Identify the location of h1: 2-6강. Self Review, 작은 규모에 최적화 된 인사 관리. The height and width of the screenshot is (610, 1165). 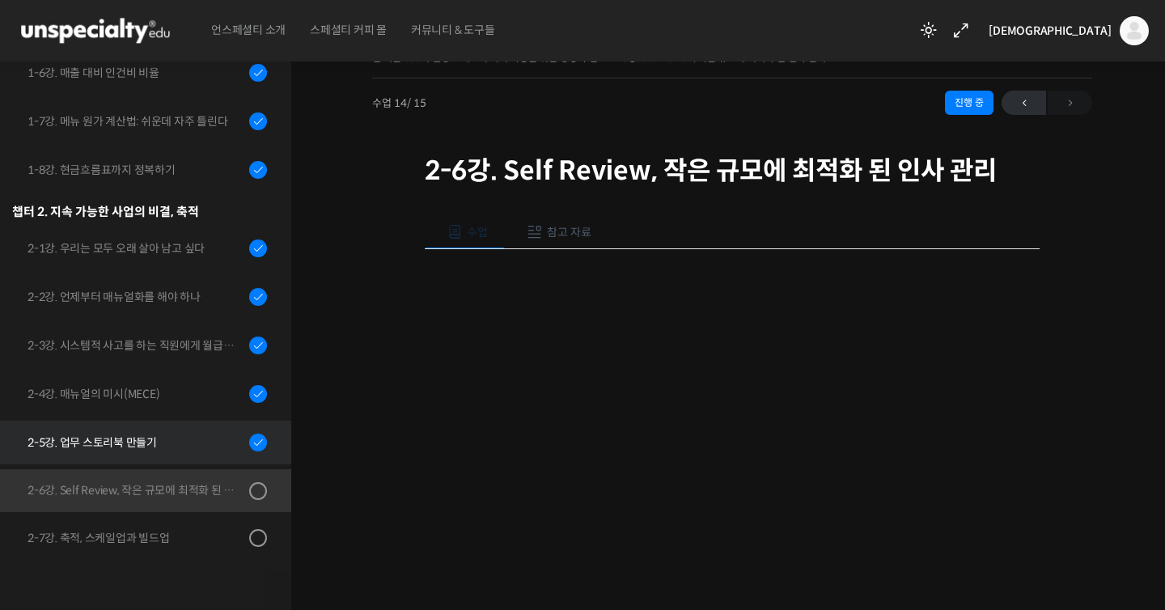
(732, 171).